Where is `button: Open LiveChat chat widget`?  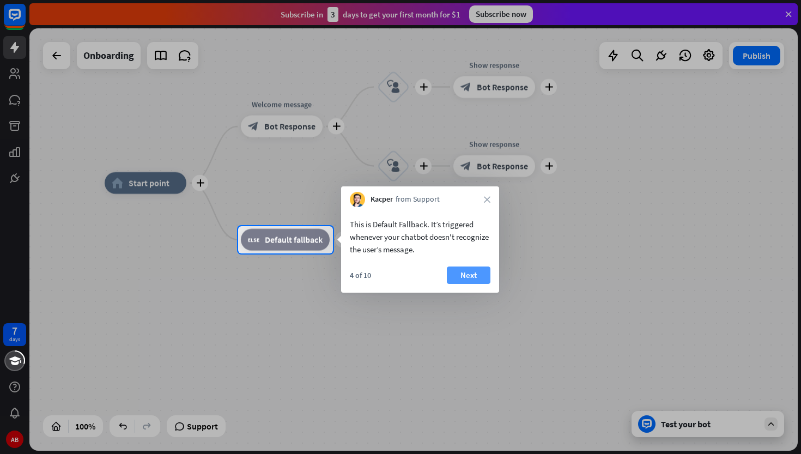 button: Open LiveChat chat widget is located at coordinates (25, 21).